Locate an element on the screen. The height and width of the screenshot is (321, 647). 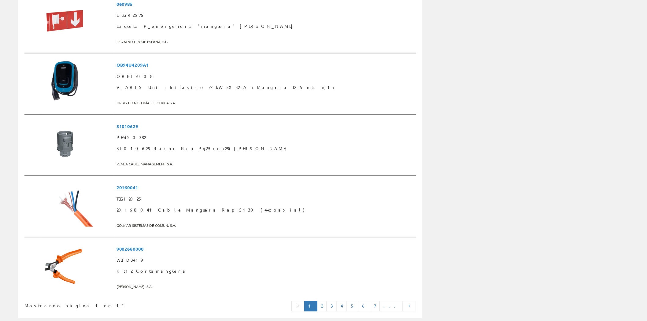
a: 2 is located at coordinates (322, 306).